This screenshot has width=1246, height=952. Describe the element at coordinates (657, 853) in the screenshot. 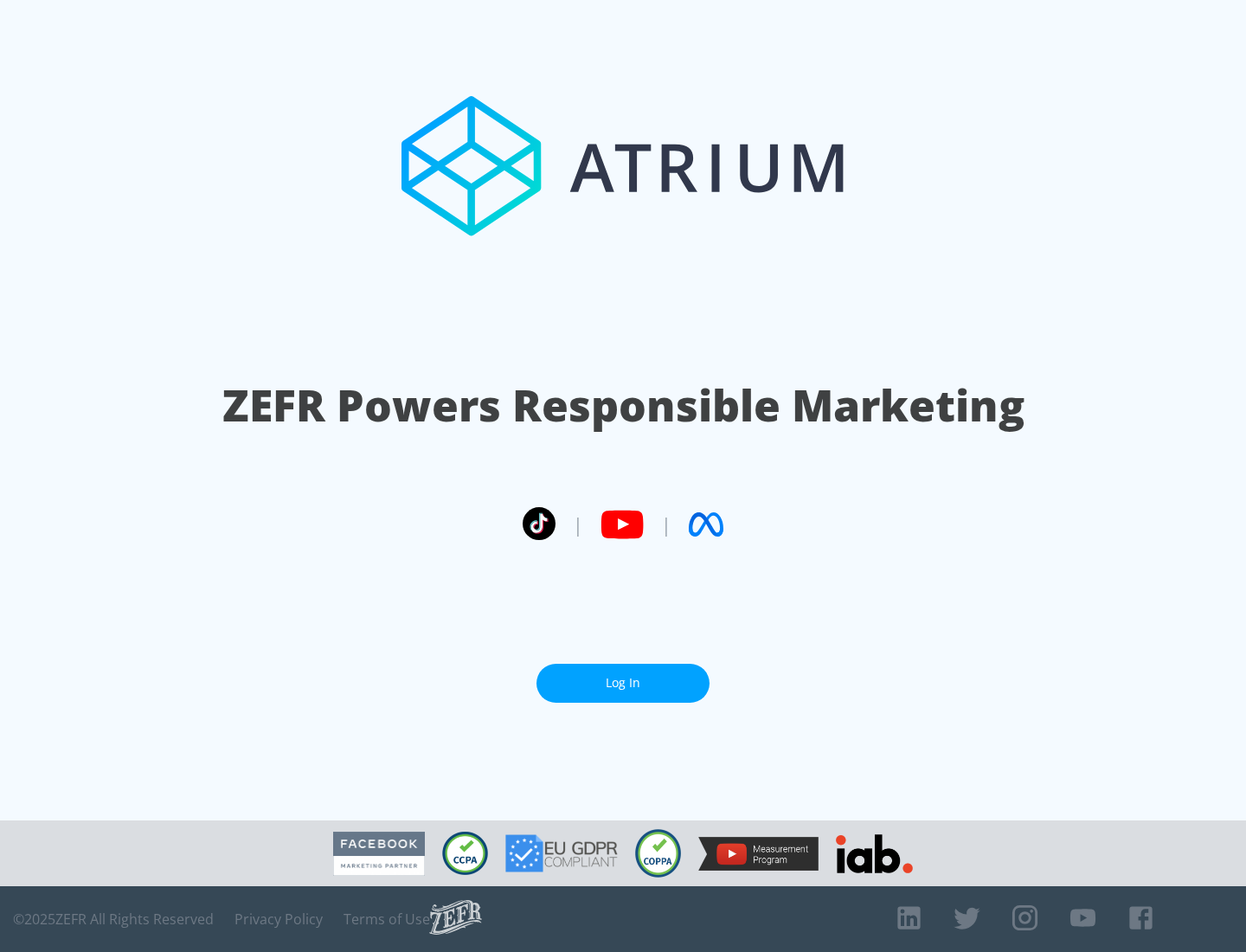

I see `img: COPPA Compliant` at that location.